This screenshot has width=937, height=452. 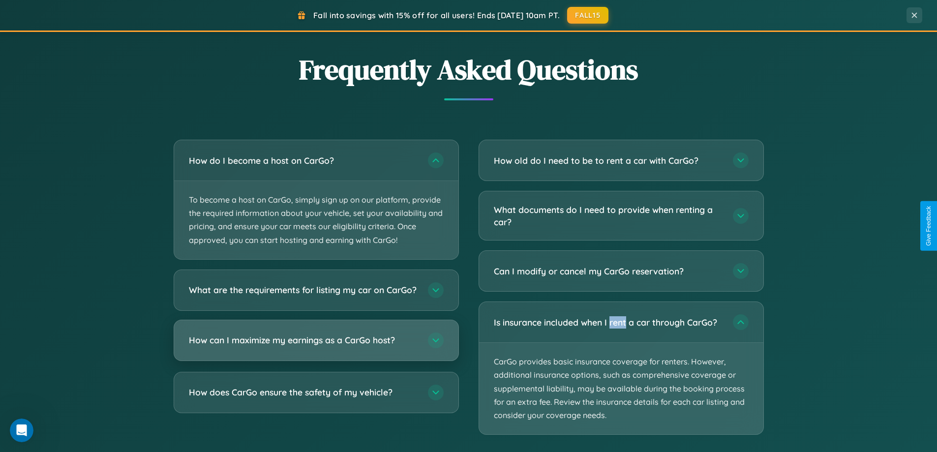 What do you see at coordinates (303, 340) in the screenshot?
I see `h3: How can I maximize my earnings as a CarGo host?` at bounding box center [303, 340].